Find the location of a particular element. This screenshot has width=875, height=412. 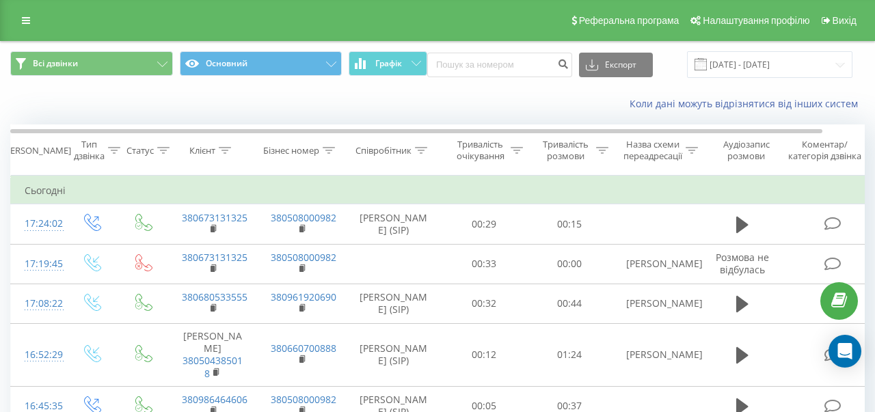

a: 380986464606 is located at coordinates (215, 399).